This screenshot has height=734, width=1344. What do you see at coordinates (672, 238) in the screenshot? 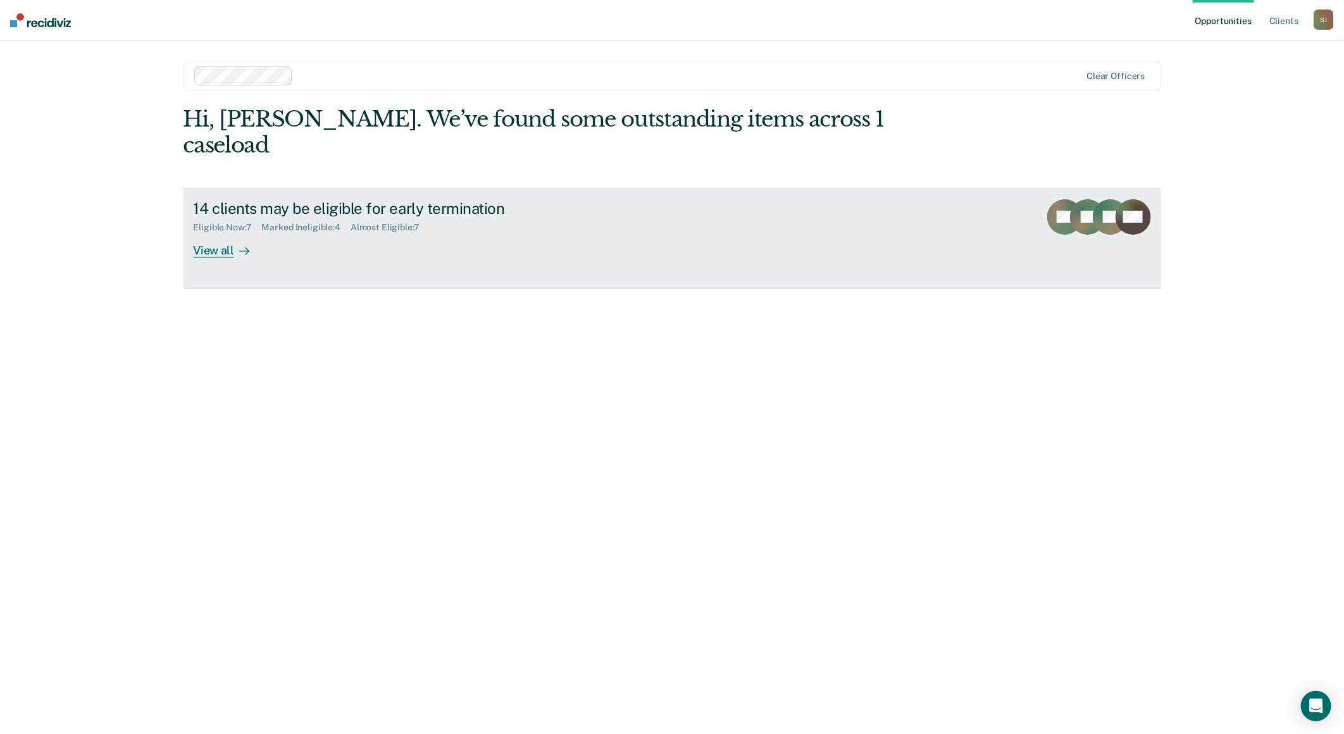
I see `a: 14 clients may be eligible for early terminationEligible Now:7Marked Ineligible:4Almost Eligible:...` at bounding box center [672, 238].